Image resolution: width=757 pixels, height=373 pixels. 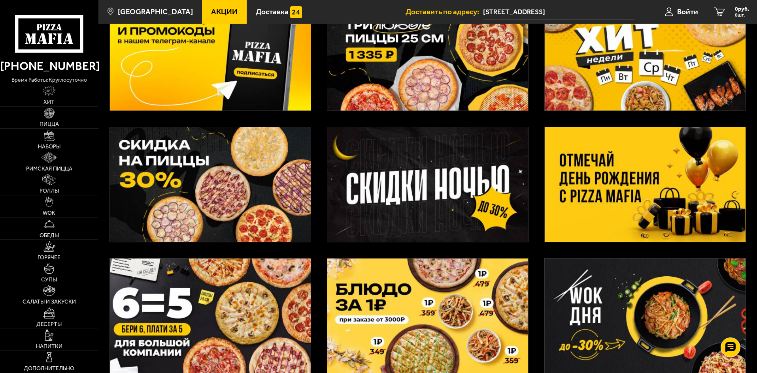 I want to click on span: 0 шт., so click(x=742, y=15).